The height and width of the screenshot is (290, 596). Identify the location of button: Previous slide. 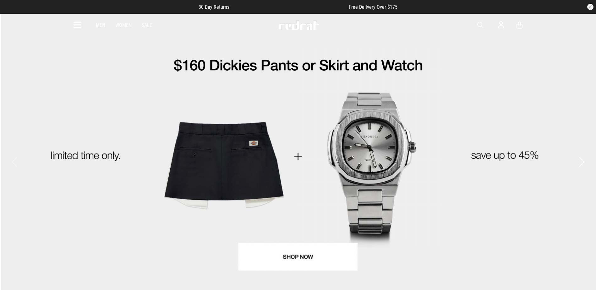
(14, 162).